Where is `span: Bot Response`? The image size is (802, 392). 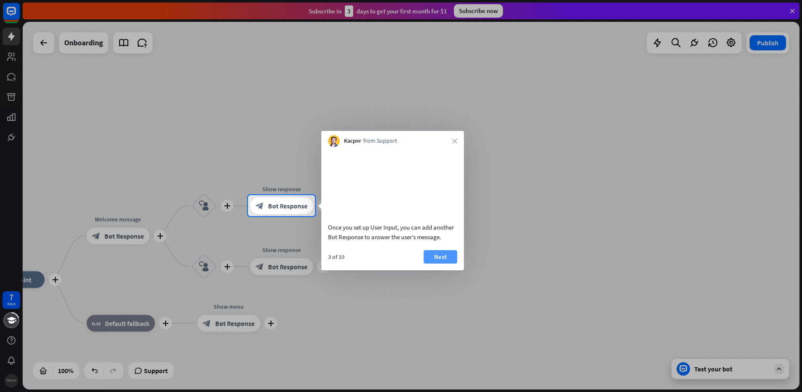
span: Bot Response is located at coordinates (288, 205).